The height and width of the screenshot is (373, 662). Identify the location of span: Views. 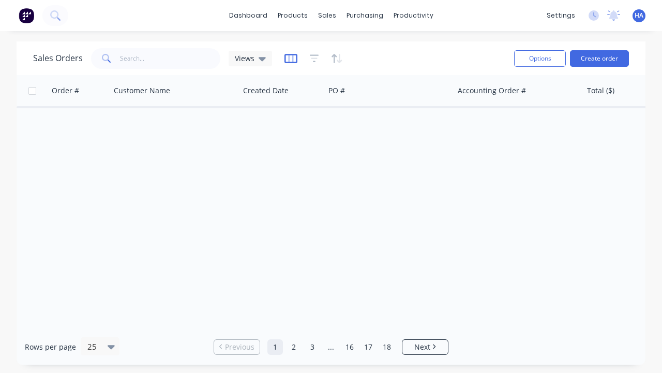
(245, 58).